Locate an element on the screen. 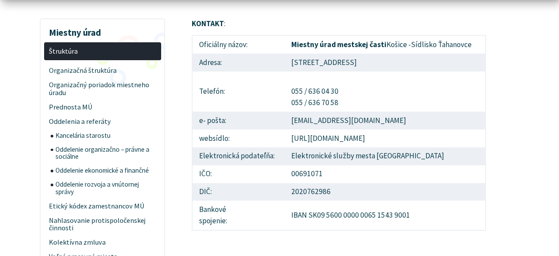  a: Štruktúra is located at coordinates (103, 51).